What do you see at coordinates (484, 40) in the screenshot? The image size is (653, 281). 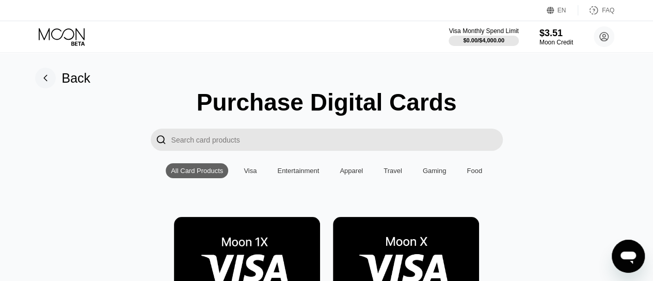 I see `div: $0.00 / $4,000.00` at bounding box center [484, 40].